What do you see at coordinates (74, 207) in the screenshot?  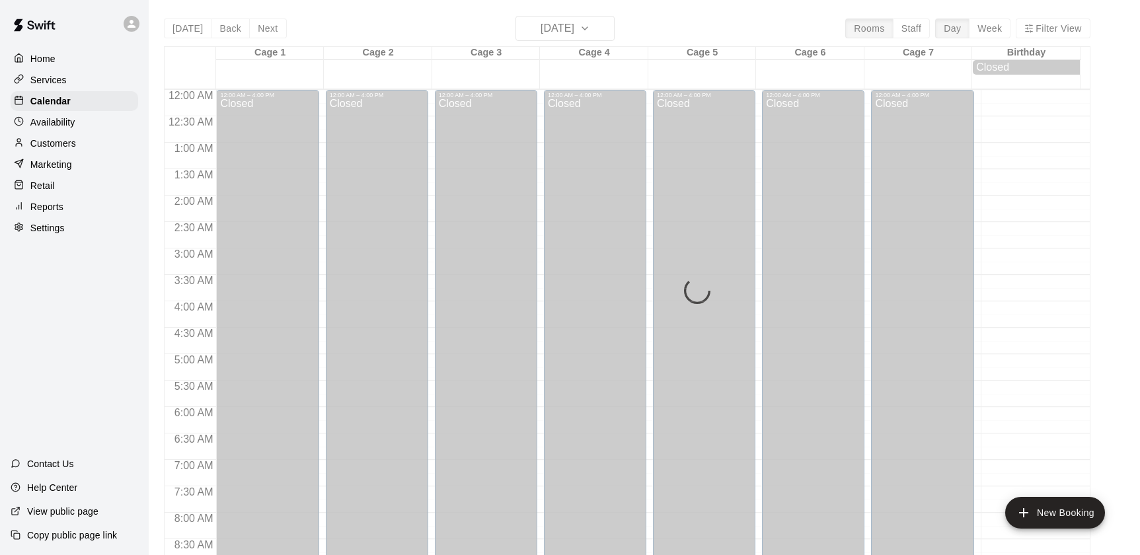 I see `div: Reports` at bounding box center [74, 207].